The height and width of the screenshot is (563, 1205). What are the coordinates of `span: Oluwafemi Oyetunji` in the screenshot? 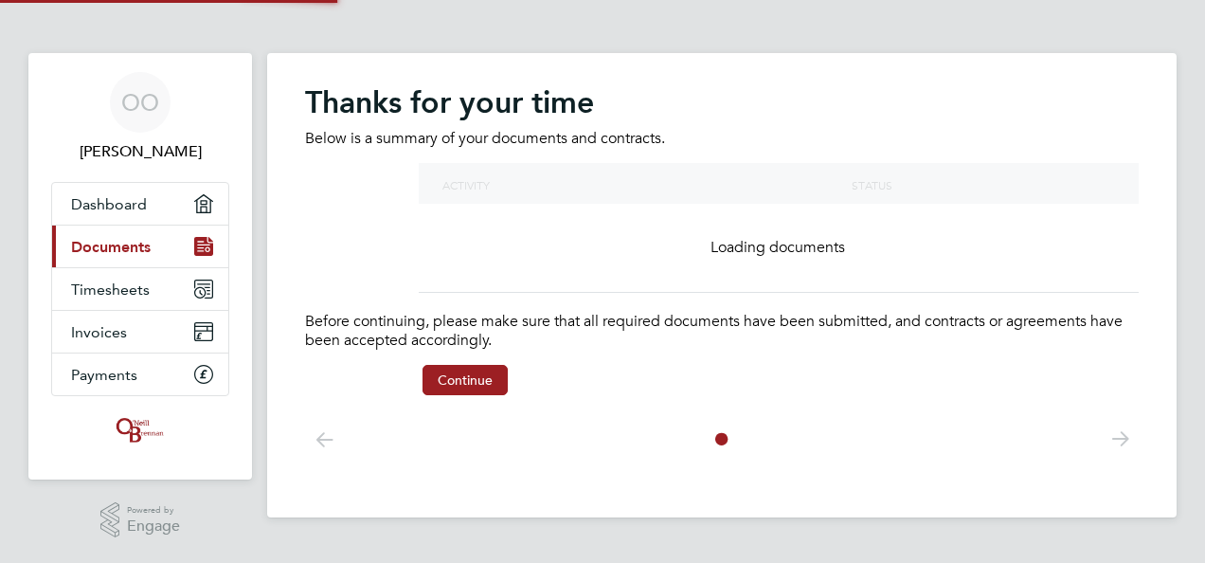 It's located at (140, 152).